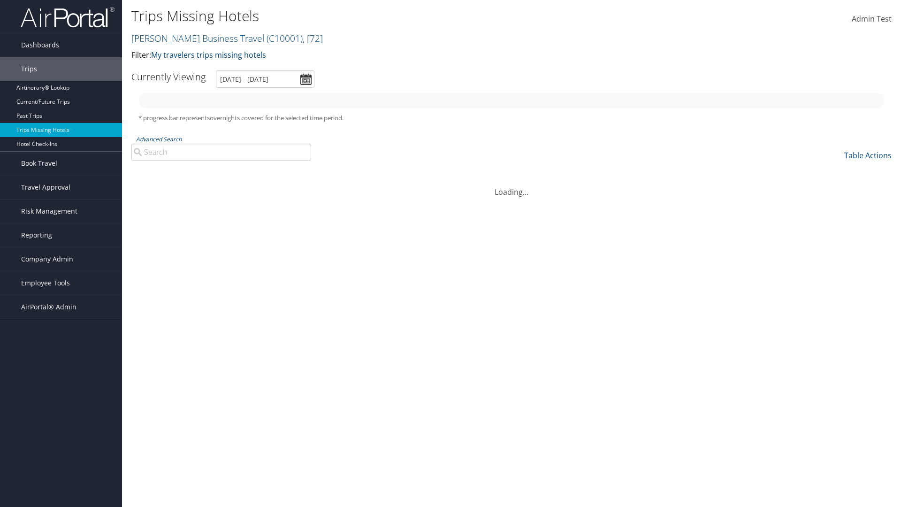  What do you see at coordinates (29, 69) in the screenshot?
I see `span: Trips` at bounding box center [29, 69].